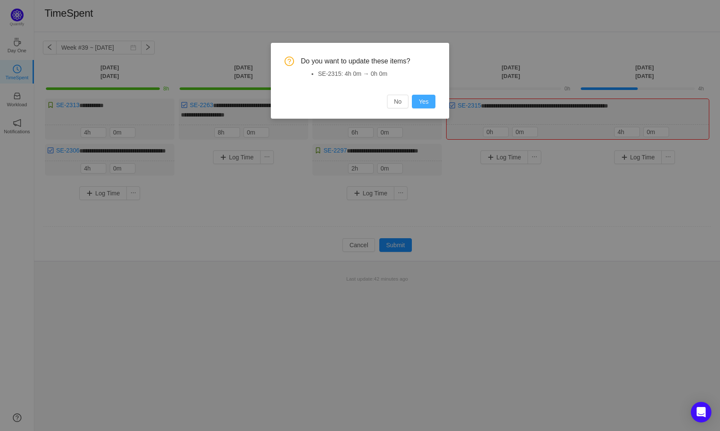 Image resolution: width=720 pixels, height=431 pixels. Describe the element at coordinates (289, 61) in the screenshot. I see `i: icon: question-circle` at that location.